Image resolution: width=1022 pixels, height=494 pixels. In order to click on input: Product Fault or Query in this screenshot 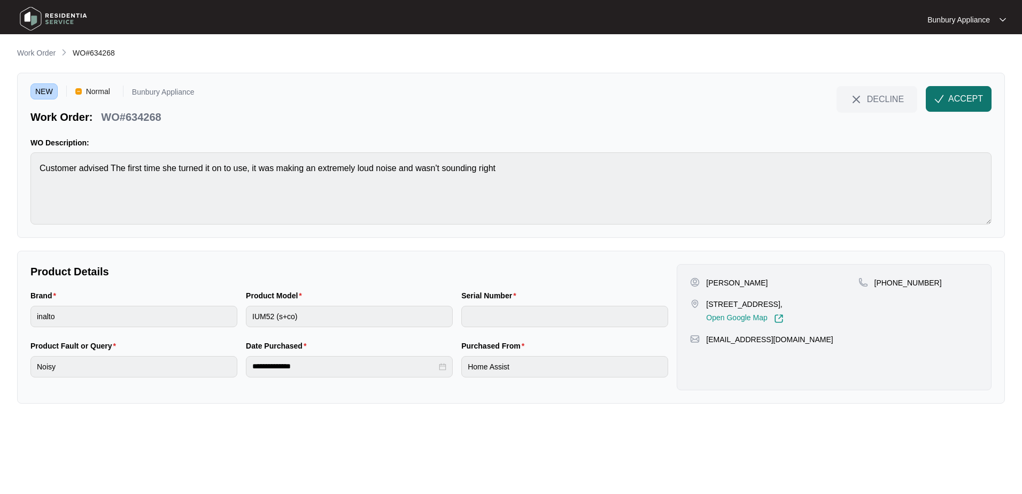, I will do `click(134, 367)`.